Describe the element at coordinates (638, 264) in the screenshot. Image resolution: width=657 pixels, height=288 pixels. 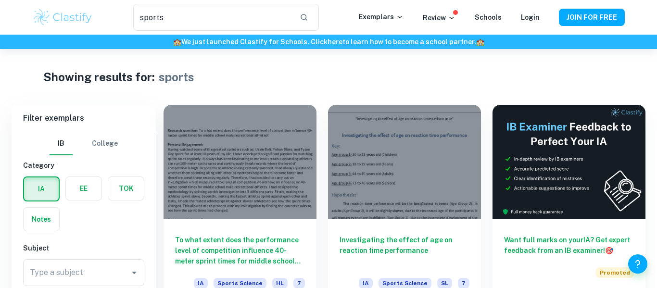
I see `button: Help and Feedback` at that location.